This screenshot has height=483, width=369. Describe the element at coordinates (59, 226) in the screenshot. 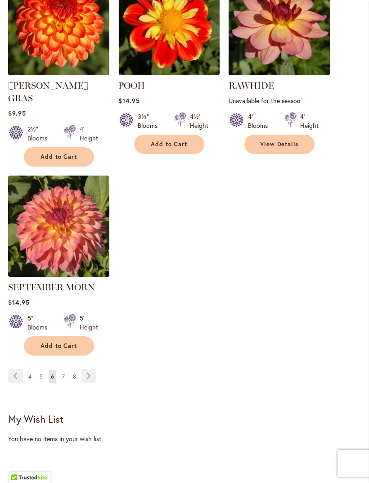

I see `img: September Morn` at that location.